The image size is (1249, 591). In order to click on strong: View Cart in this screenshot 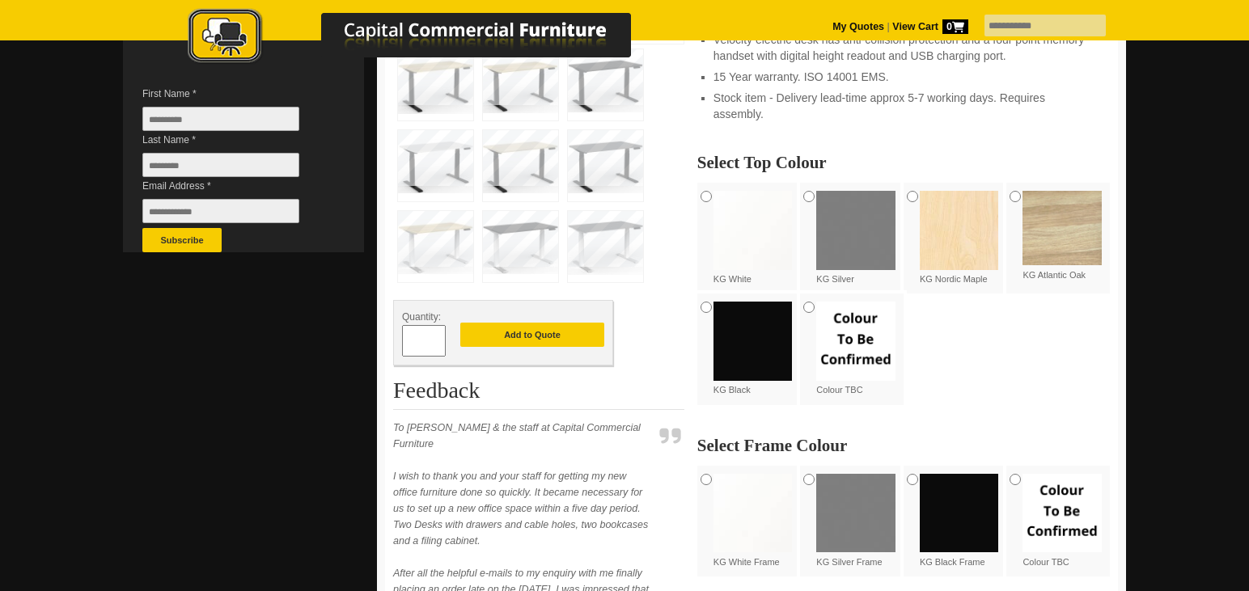, I will do `click(930, 27)`.